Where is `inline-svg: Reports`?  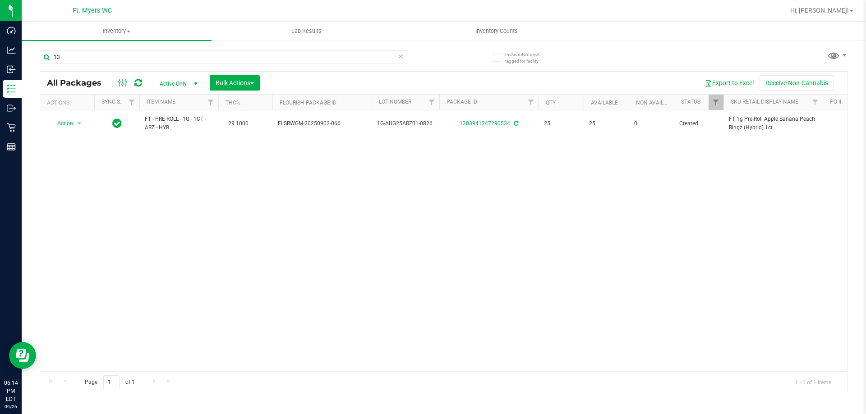
inline-svg: Reports is located at coordinates (11, 147).